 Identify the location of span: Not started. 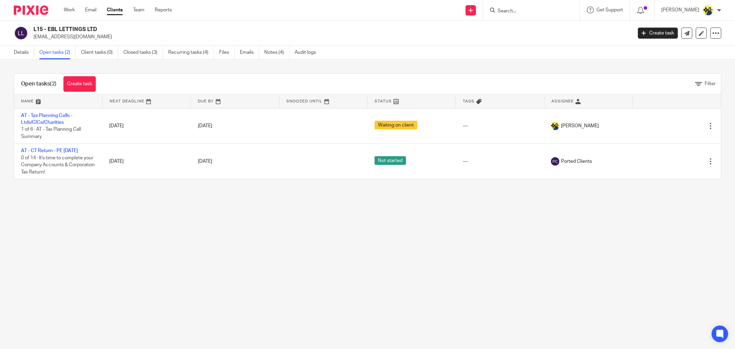
(390, 160).